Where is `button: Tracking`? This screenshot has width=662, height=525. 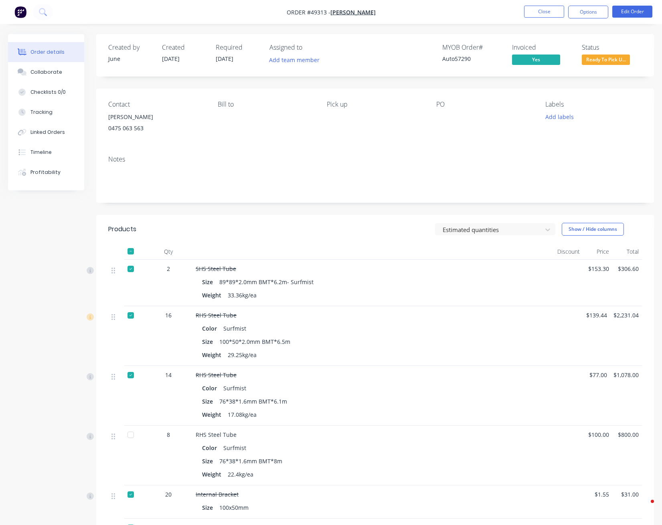
button: Tracking is located at coordinates (46, 112).